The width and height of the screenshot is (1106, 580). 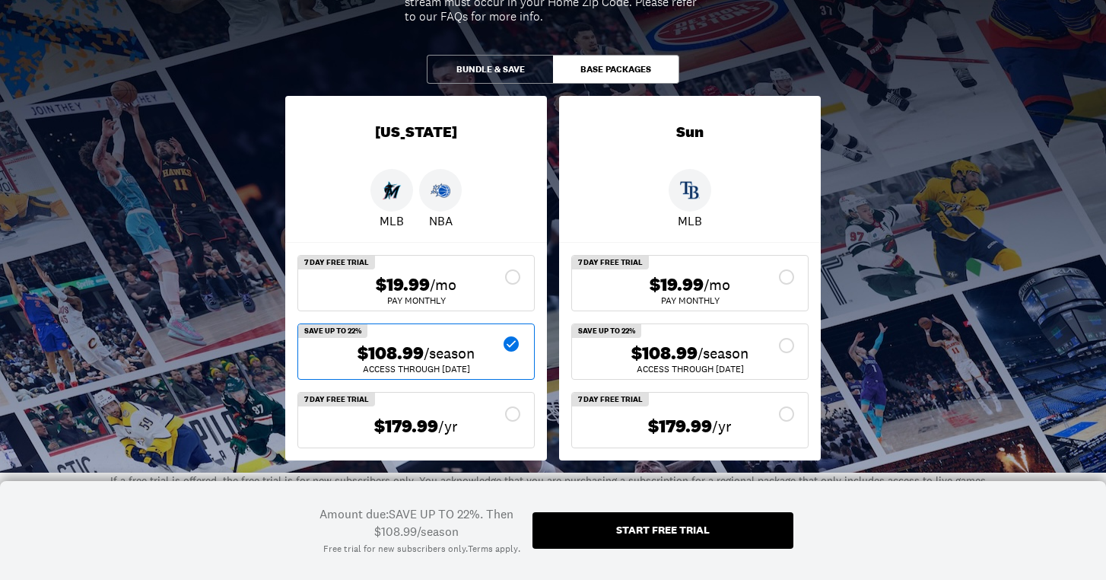 I want to click on div: Amount due: SAVE UP TO 22%. Then $108.99/season, so click(x=416, y=522).